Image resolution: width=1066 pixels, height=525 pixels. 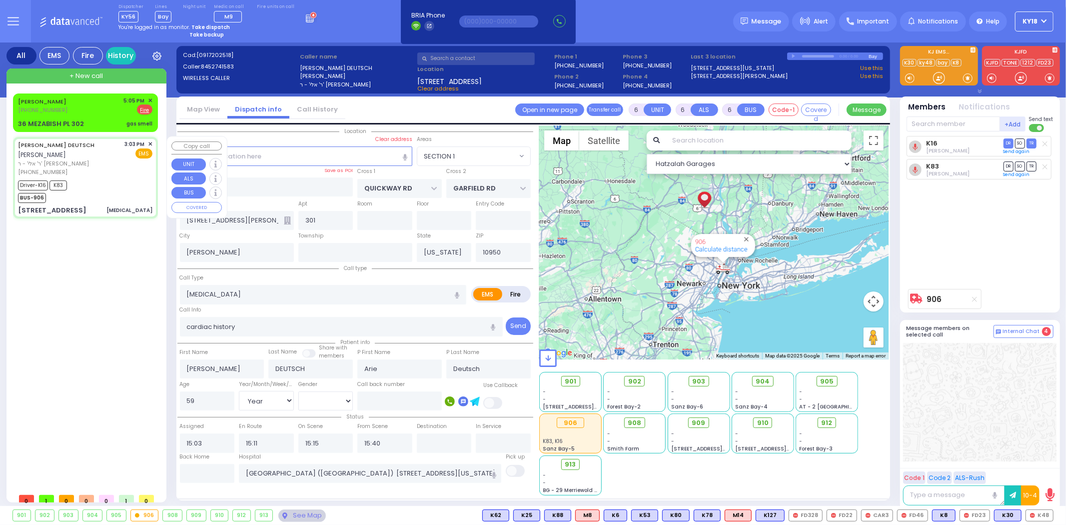 I want to click on button: Internal Chat 4, so click(x=1024, y=331).